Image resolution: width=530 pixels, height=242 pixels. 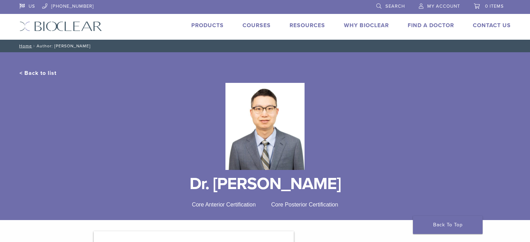 What do you see at coordinates (395, 6) in the screenshot?
I see `span: Search` at bounding box center [395, 6].